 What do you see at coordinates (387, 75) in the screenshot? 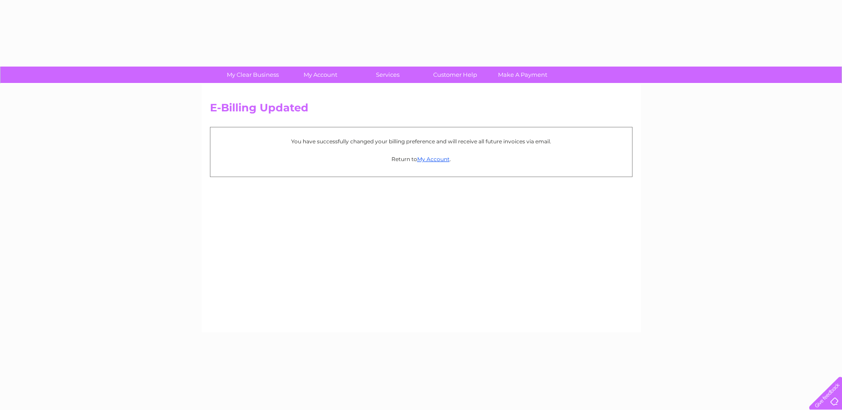
I see `a: Services` at bounding box center [387, 75].